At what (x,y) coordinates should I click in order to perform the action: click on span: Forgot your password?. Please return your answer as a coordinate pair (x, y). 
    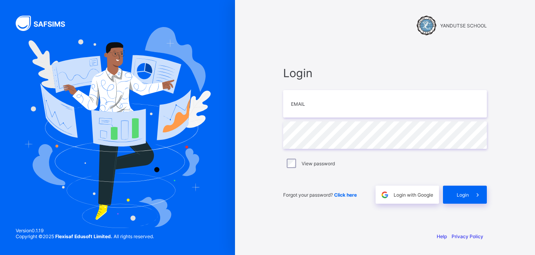
    Looking at the image, I should click on (320, 195).